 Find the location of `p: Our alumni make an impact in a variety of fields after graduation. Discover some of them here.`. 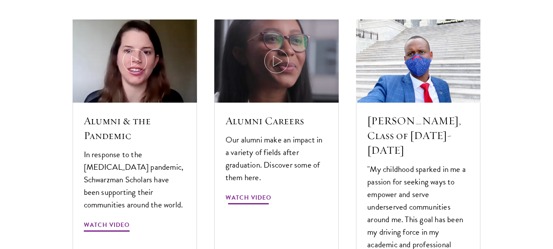

p: Our alumni make an impact in a variety of fields after graduation. Discover some of them here. is located at coordinates (277, 158).